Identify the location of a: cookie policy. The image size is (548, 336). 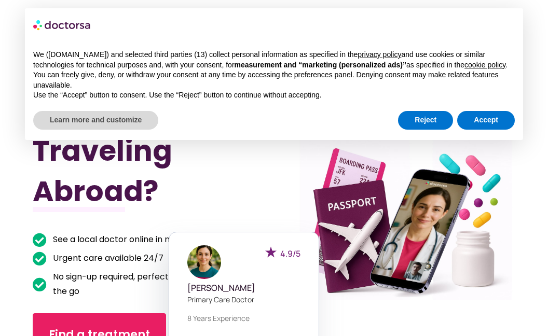
(485, 65).